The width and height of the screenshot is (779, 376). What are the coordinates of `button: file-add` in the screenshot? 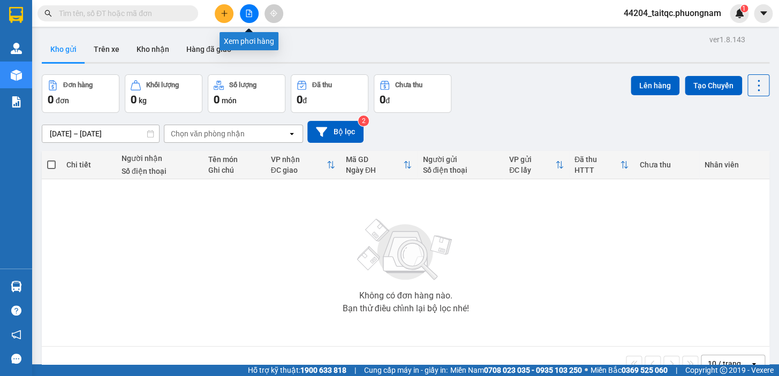 It's located at (249, 13).